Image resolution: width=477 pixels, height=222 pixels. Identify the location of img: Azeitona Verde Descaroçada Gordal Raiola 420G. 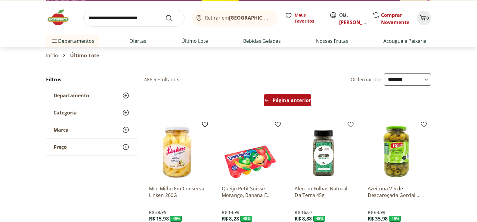
(396, 152).